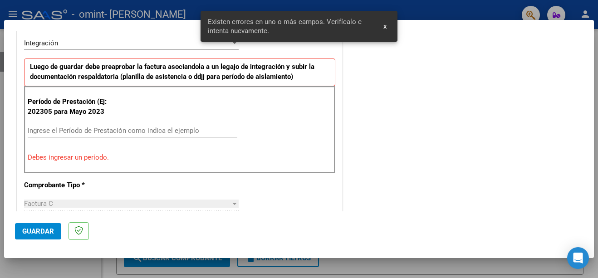 The height and width of the screenshot is (278, 598). Describe the element at coordinates (41, 43) in the screenshot. I see `span: Integración` at that location.